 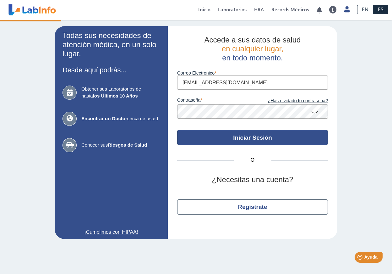 I want to click on h3: Desde aquí podrás..., so click(x=111, y=70).